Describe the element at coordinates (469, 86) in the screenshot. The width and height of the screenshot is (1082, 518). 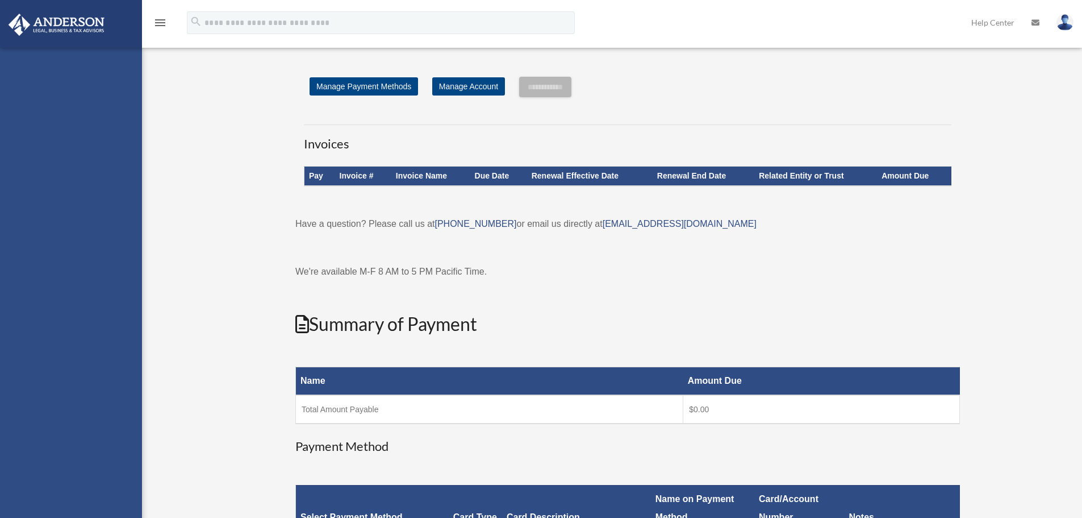
I see `a: Manage Account` at that location.